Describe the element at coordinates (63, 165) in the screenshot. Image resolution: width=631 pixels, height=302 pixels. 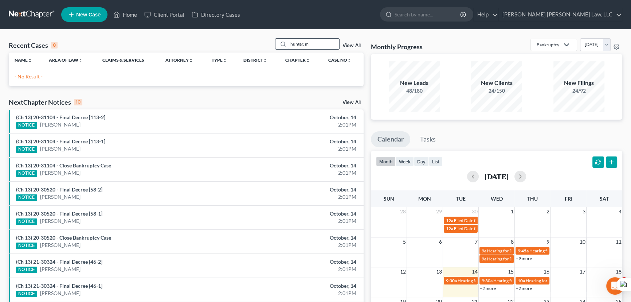
I see `a: (Ch 13) 20-31104 - Close Bankruptcy Case` at that location.